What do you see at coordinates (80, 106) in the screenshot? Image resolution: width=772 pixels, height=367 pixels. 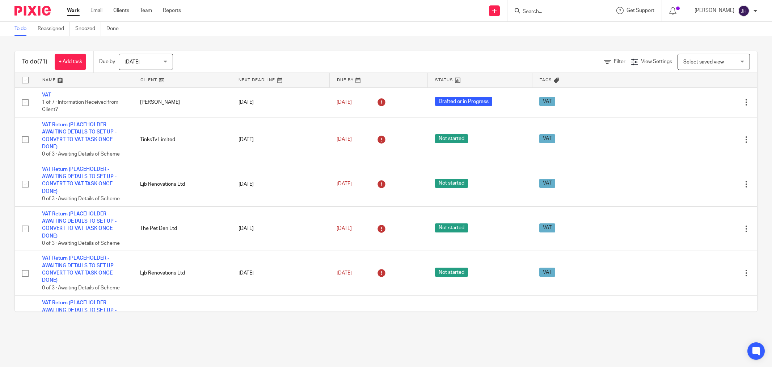 I see `span: 1 of 7 · Information Received from Client?` at bounding box center [80, 106].